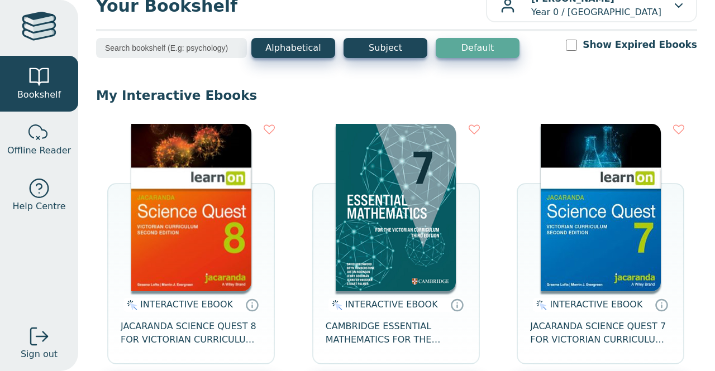  What do you see at coordinates (293, 48) in the screenshot?
I see `button: Alphabetical` at bounding box center [293, 48].